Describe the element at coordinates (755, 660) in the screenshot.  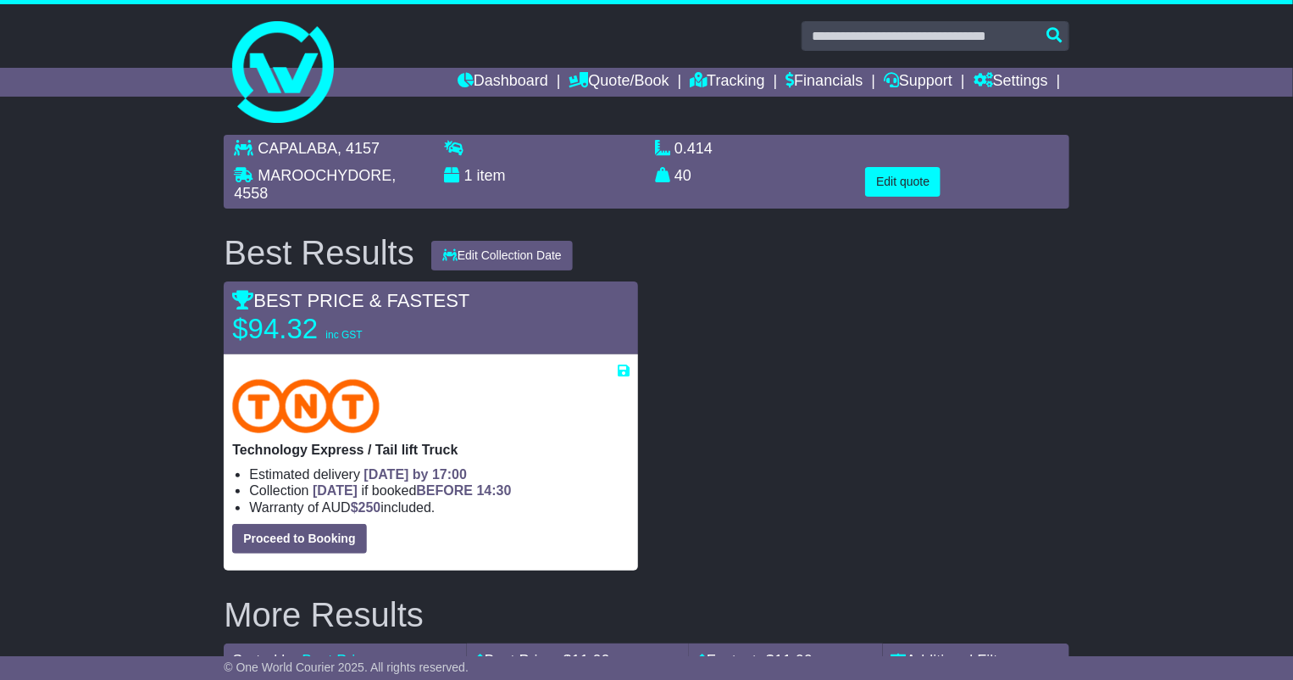
I see `a: Fastest- $11.00` at that location.